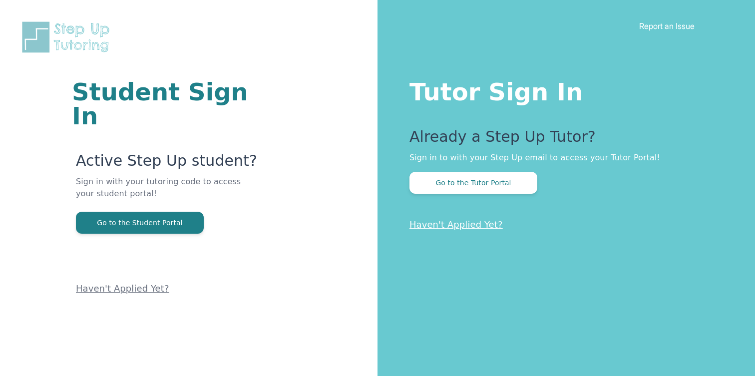 The image size is (755, 376). I want to click on h1: Student Sign In, so click(165, 104).